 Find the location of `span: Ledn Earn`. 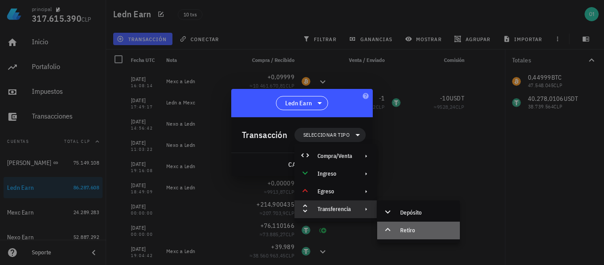

span: Ledn Earn is located at coordinates (298, 103).